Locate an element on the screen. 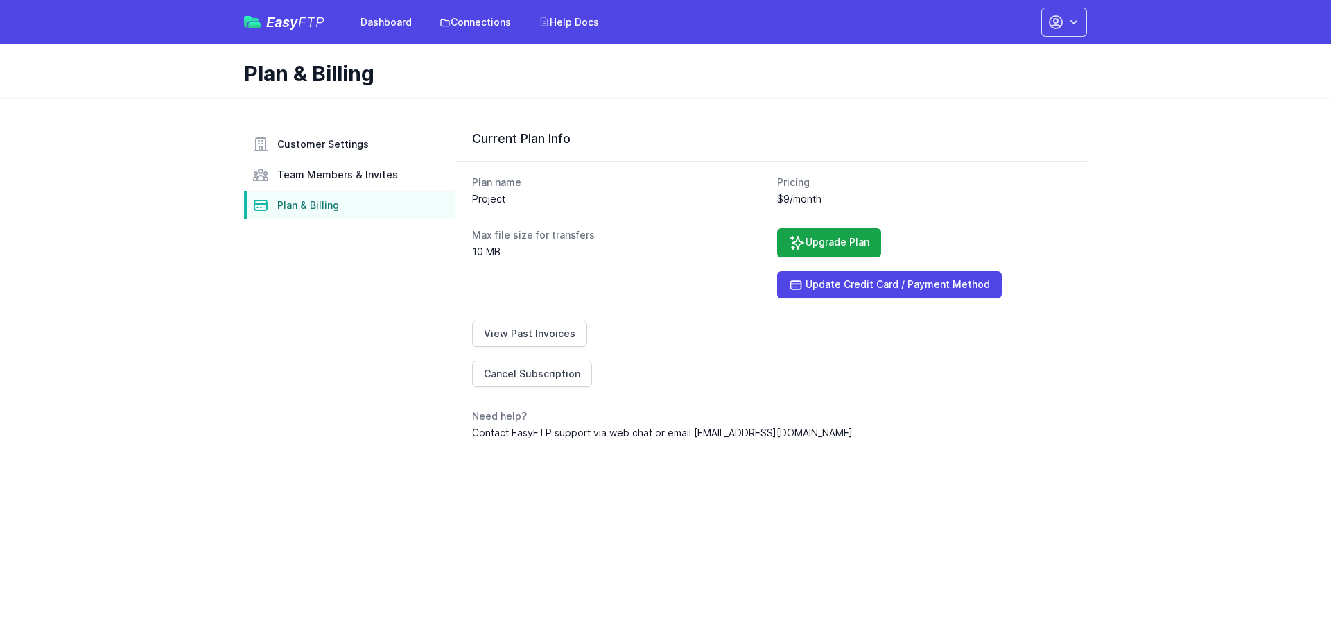 The width and height of the screenshot is (1331, 632). a: Connections is located at coordinates (475, 22).